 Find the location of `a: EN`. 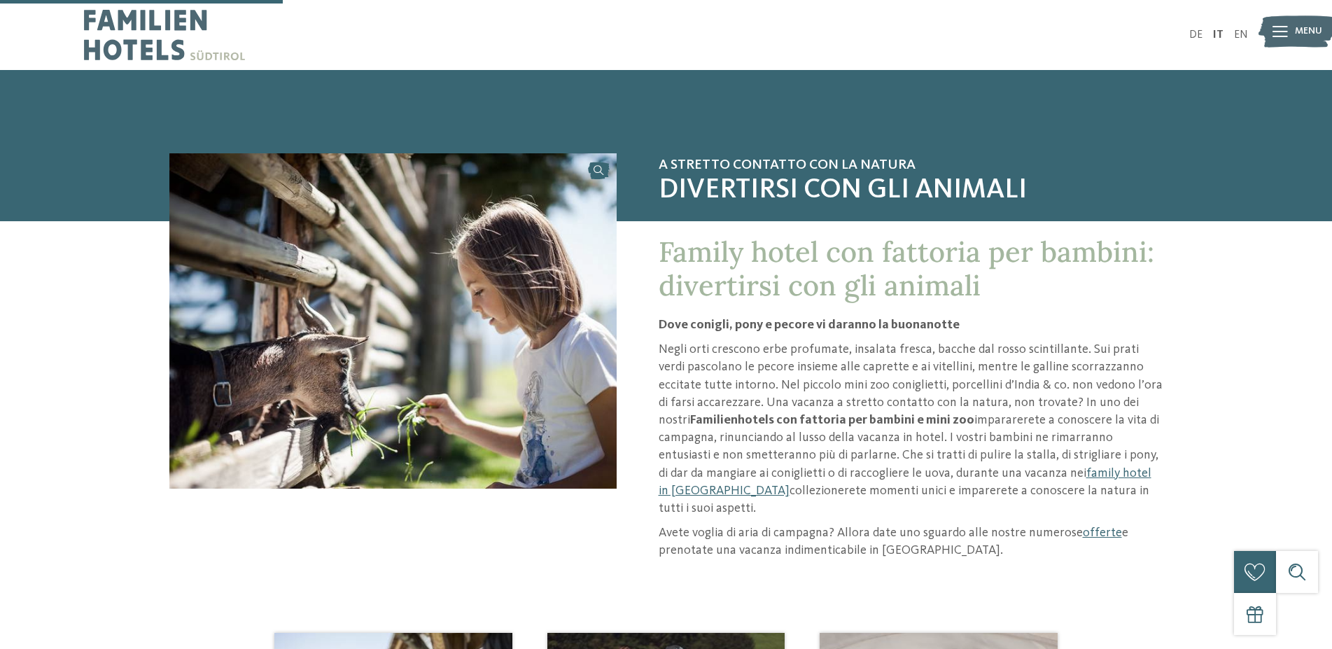

a: EN is located at coordinates (1241, 35).